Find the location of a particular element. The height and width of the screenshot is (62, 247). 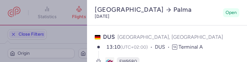

span: Terminal A is located at coordinates (191, 47).